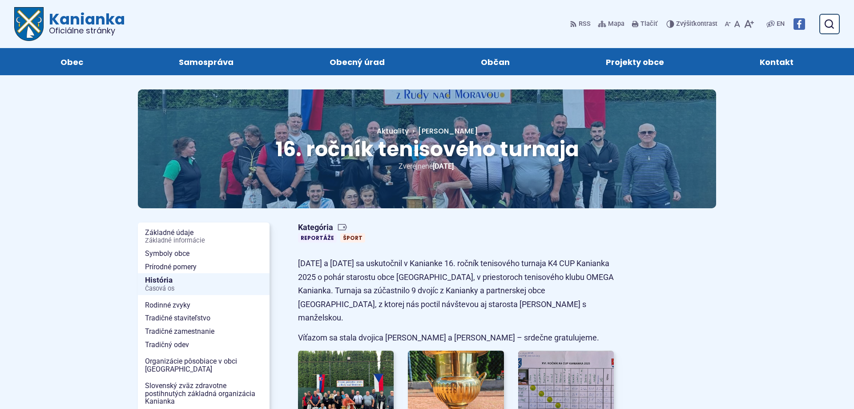  Describe the element at coordinates (611, 24) in the screenshot. I see `a: Mapa` at that location.